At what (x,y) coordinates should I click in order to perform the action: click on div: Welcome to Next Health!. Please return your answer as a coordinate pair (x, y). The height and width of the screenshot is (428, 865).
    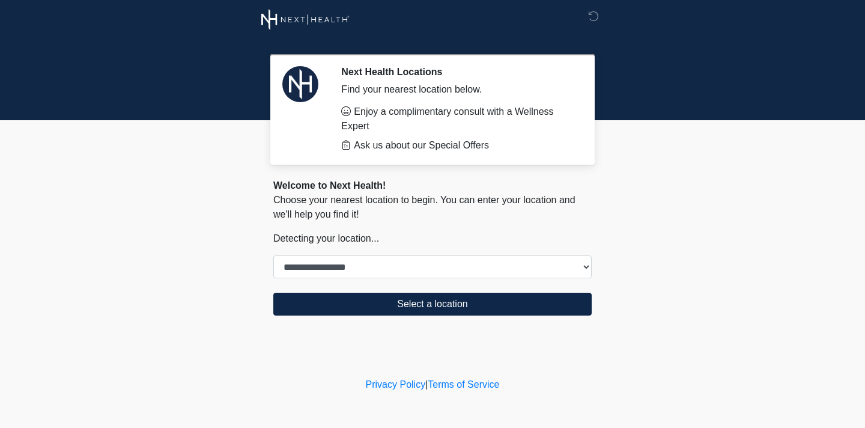
    Looking at the image, I should click on (432, 186).